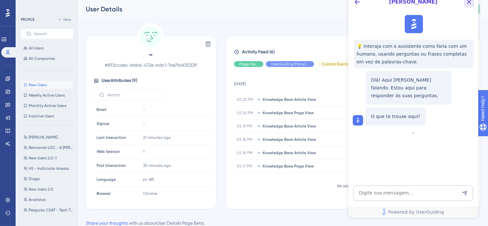  Describe the element at coordinates (353, 186) in the screenshot. I see `div: No older activity.` at that location.